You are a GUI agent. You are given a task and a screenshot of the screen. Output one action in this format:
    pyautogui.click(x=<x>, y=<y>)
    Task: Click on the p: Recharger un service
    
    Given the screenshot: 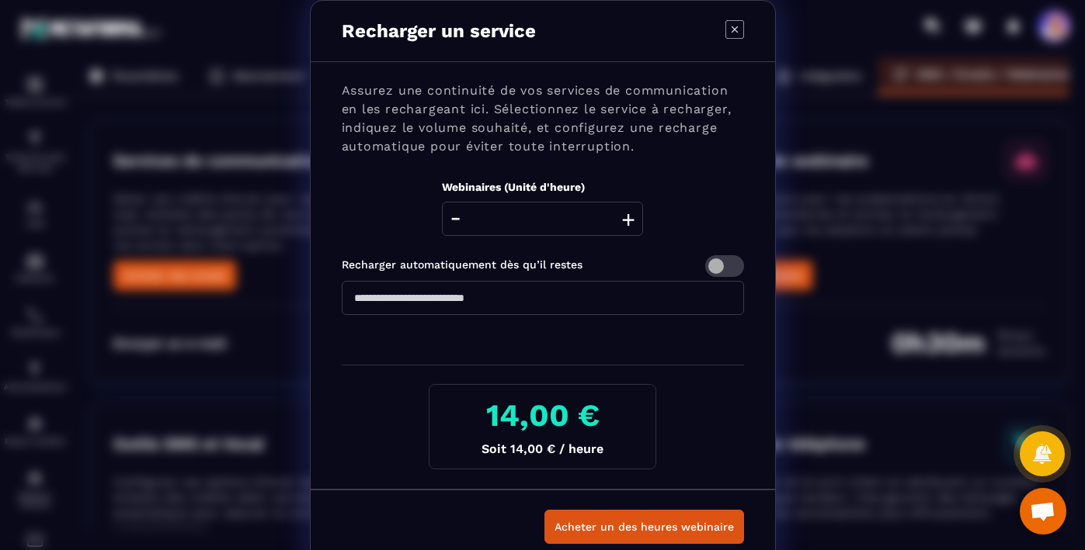 What is the action you would take?
    pyautogui.click(x=439, y=31)
    